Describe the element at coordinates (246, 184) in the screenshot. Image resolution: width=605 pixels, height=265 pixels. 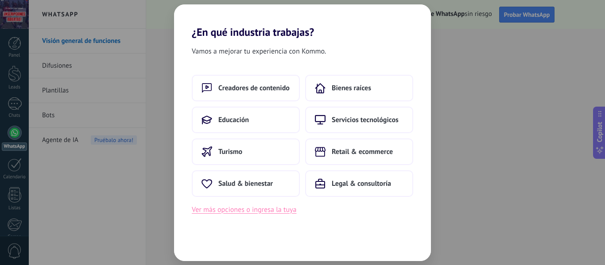
I see `button: Salud & bienestar` at that location.